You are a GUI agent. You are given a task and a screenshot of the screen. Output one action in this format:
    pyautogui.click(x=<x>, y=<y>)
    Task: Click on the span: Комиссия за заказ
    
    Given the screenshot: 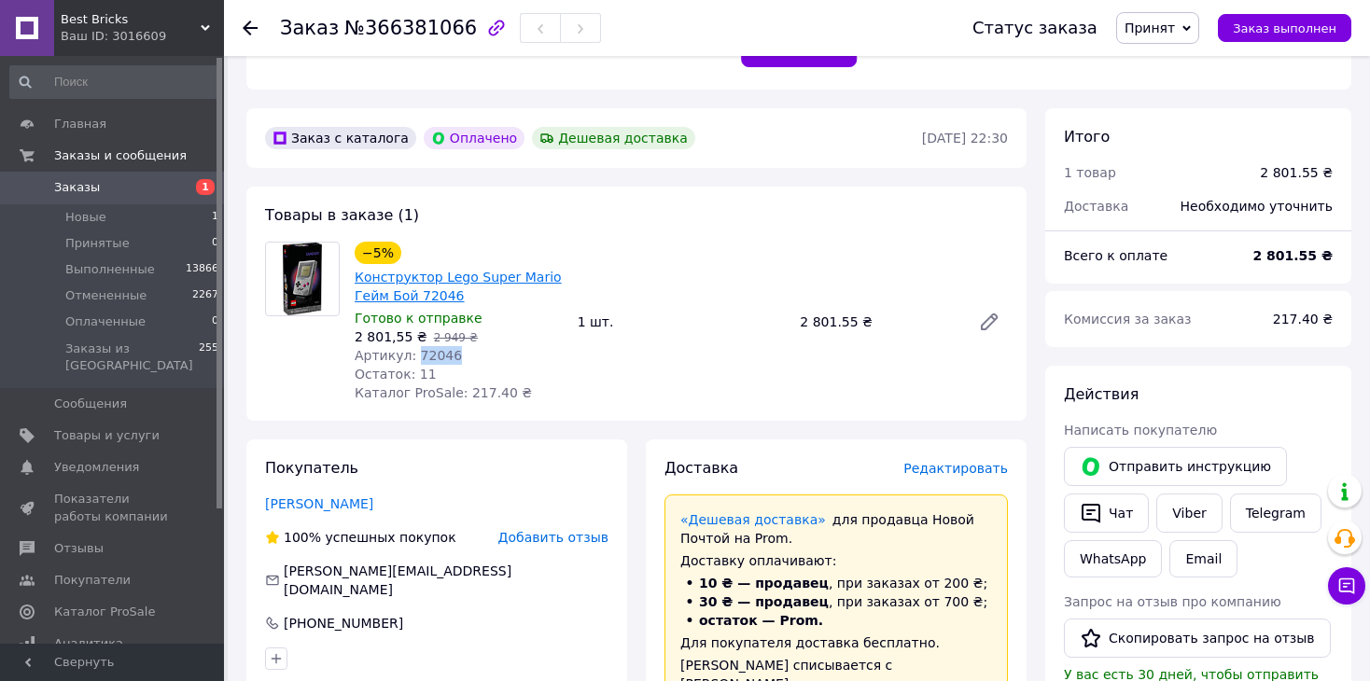 What is the action you would take?
    pyautogui.click(x=1127, y=319)
    